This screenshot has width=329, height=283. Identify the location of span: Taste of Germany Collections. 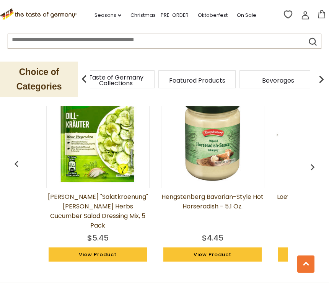
(116, 80).